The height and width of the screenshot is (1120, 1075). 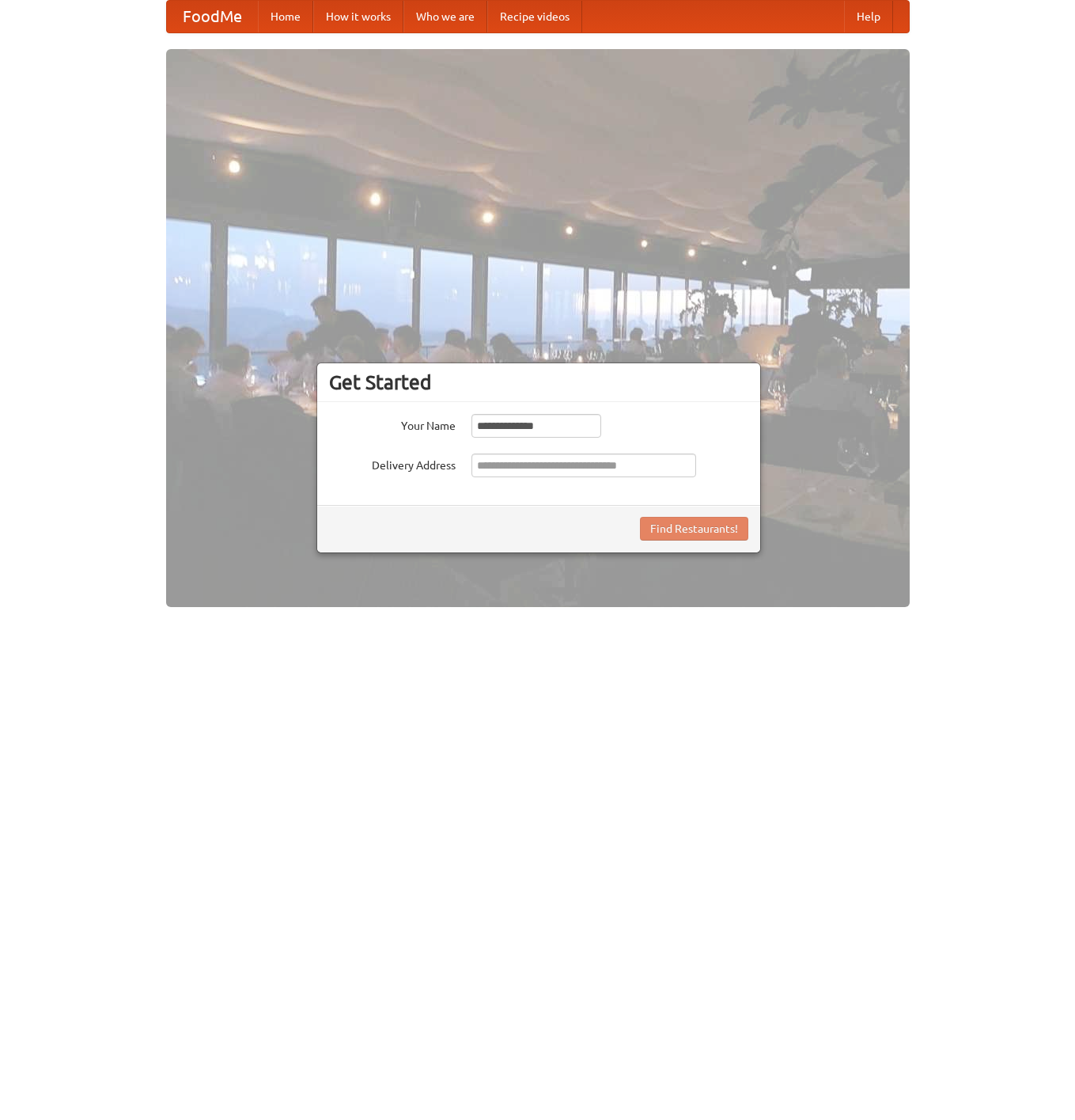 I want to click on button: Find Restaurants!, so click(x=694, y=529).